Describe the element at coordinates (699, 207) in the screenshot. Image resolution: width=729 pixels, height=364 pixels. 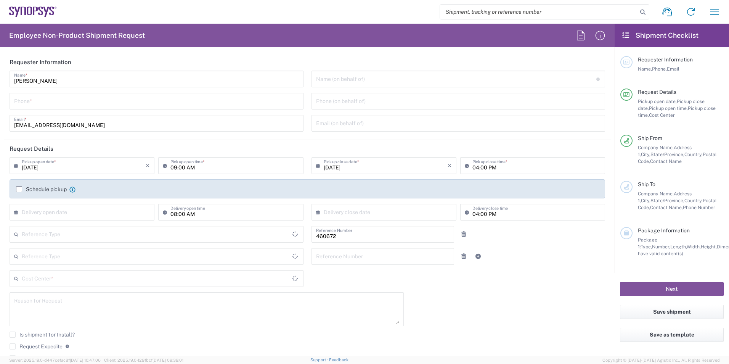
I see `span: Phone Number` at that location.